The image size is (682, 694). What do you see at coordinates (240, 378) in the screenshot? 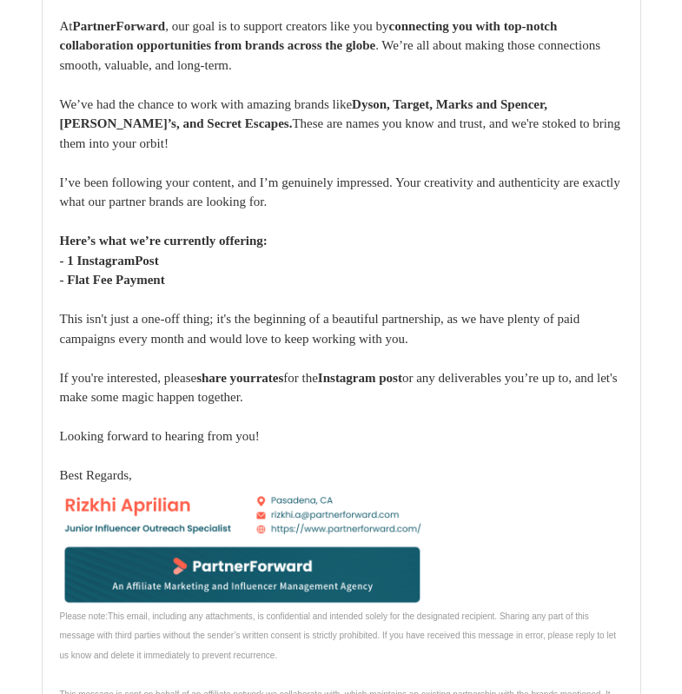
I see `b: share your rates` at bounding box center [240, 378].